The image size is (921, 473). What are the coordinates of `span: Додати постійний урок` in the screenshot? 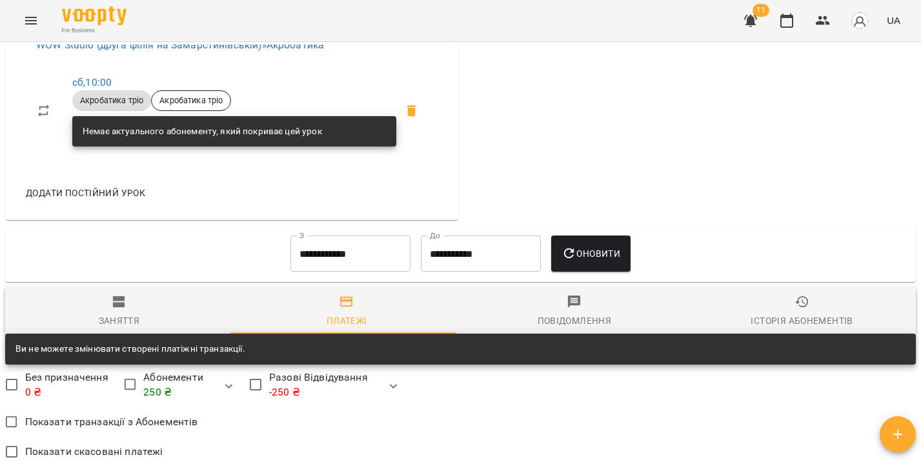 It's located at (85, 193).